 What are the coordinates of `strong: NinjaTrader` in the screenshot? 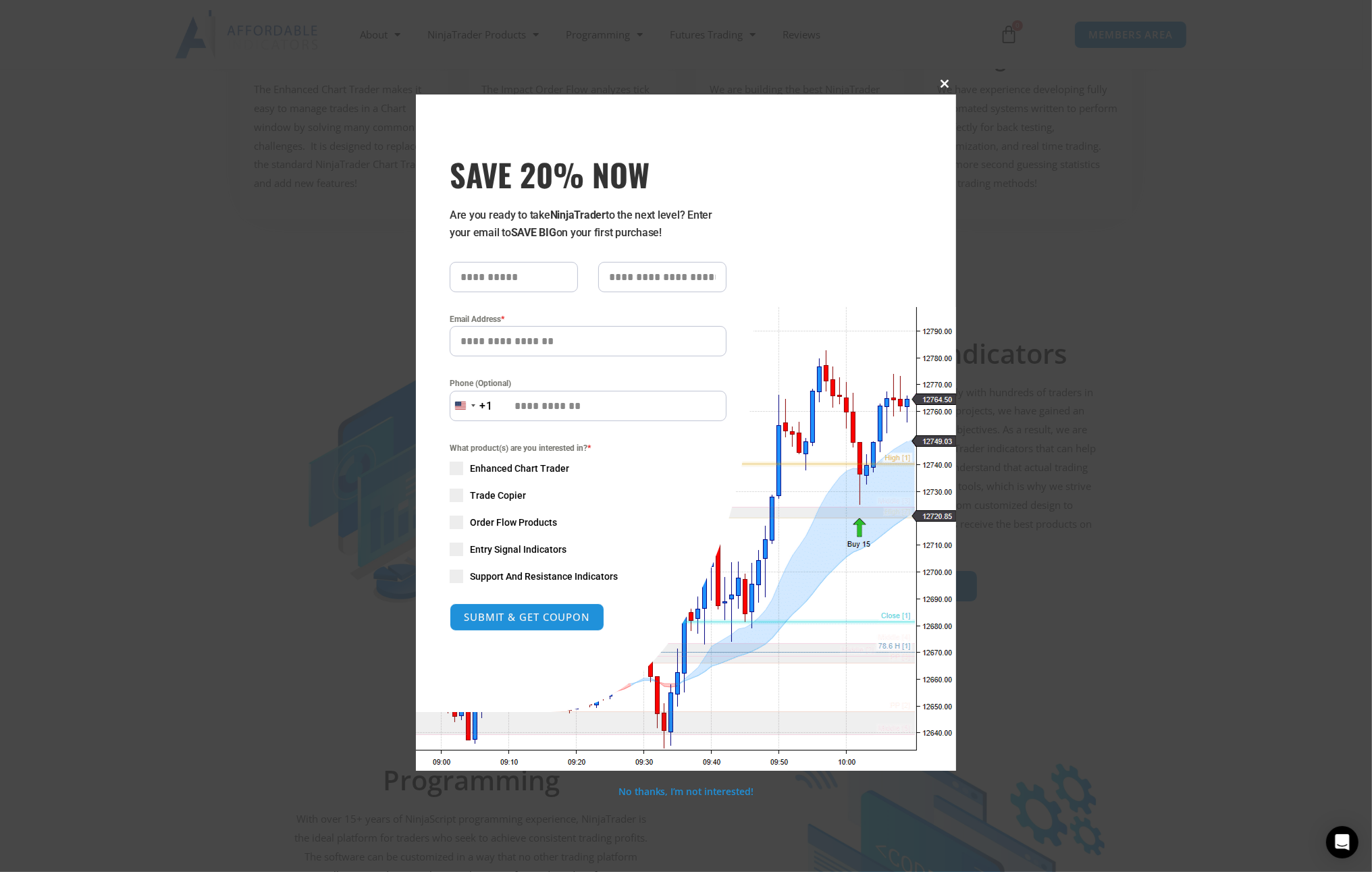 It's located at (578, 215).